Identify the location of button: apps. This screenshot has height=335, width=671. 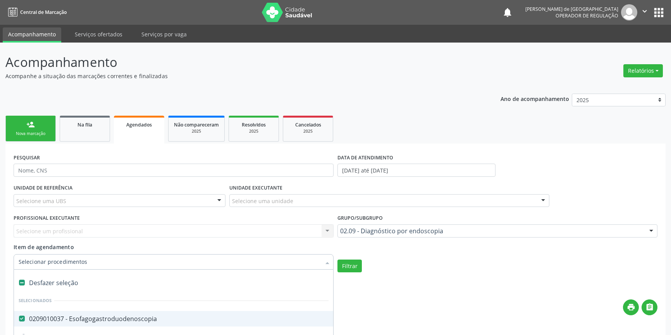
(658, 12).